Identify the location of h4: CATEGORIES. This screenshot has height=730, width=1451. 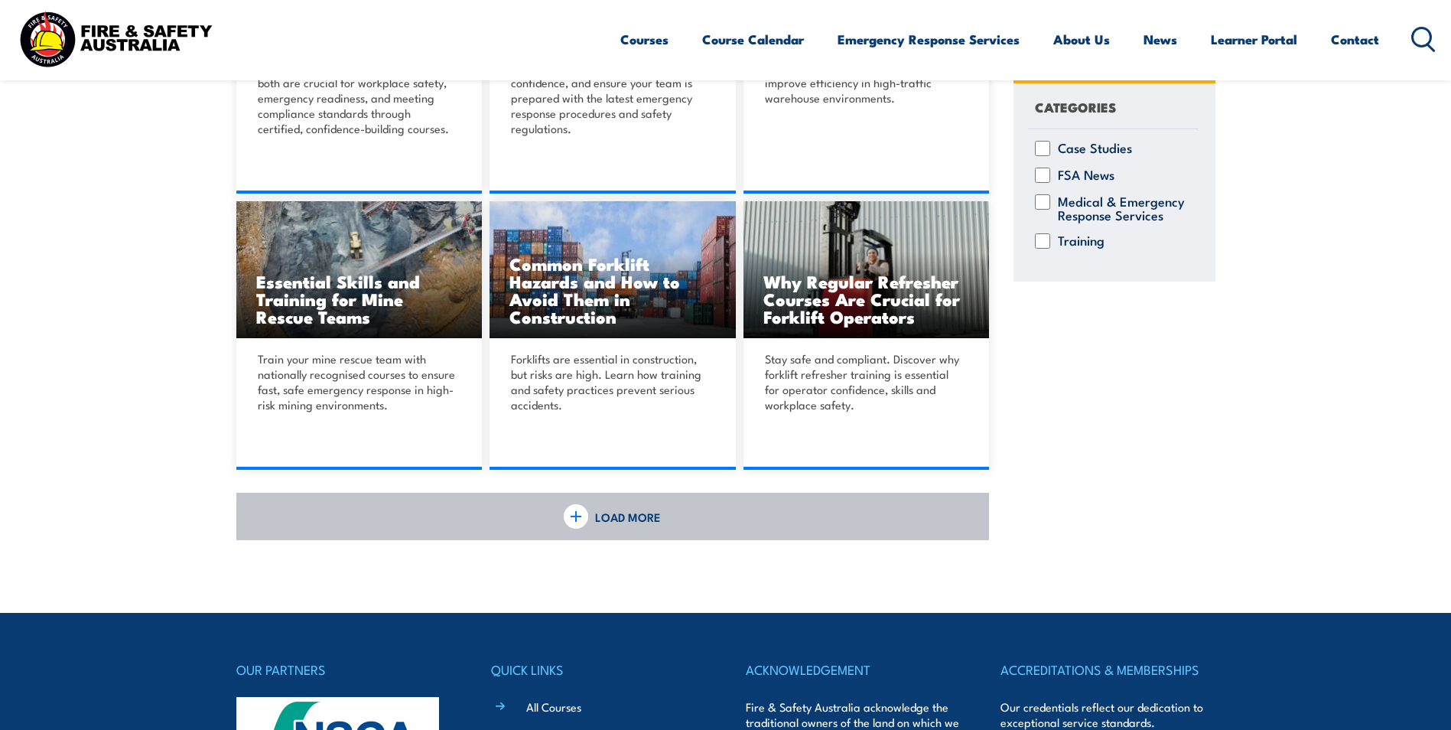
(1076, 106).